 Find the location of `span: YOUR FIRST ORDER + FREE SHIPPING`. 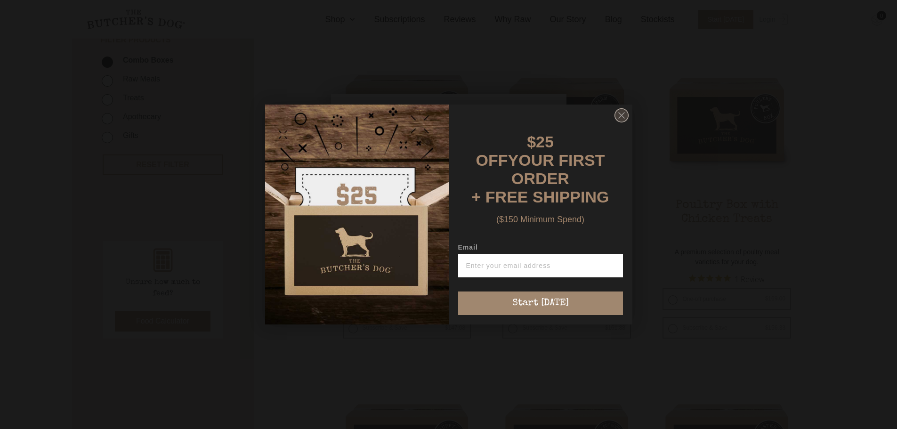

span: YOUR FIRST ORDER + FREE SHIPPING is located at coordinates (540, 178).